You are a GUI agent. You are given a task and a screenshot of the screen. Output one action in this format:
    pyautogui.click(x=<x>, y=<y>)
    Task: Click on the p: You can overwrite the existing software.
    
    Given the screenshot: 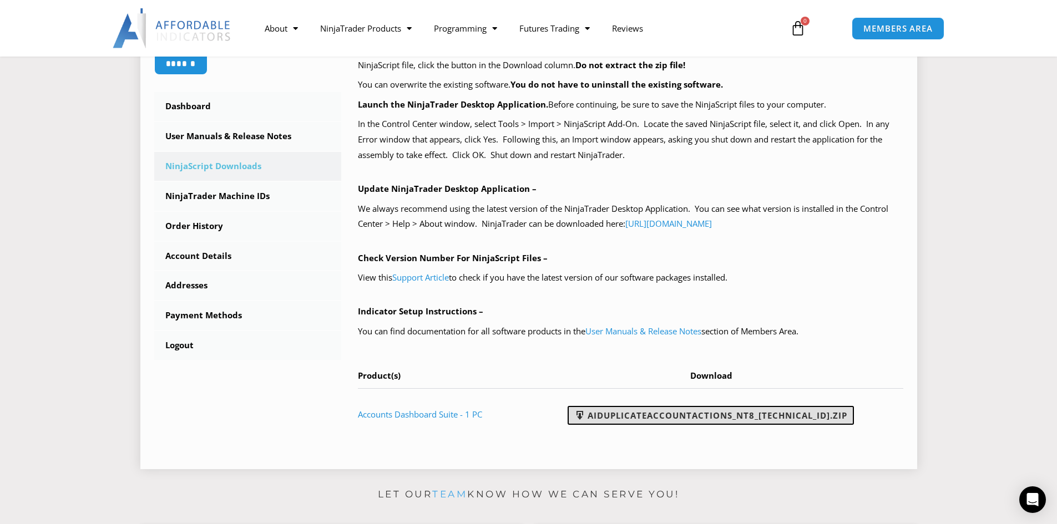 What is the action you would take?
    pyautogui.click(x=630, y=85)
    